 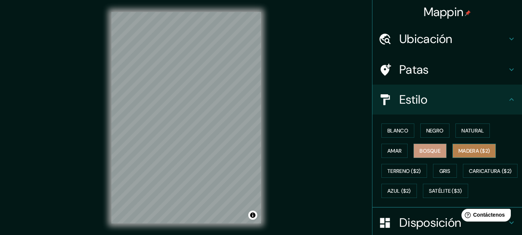 I want to click on font: Caricatura ($2), so click(x=490, y=171).